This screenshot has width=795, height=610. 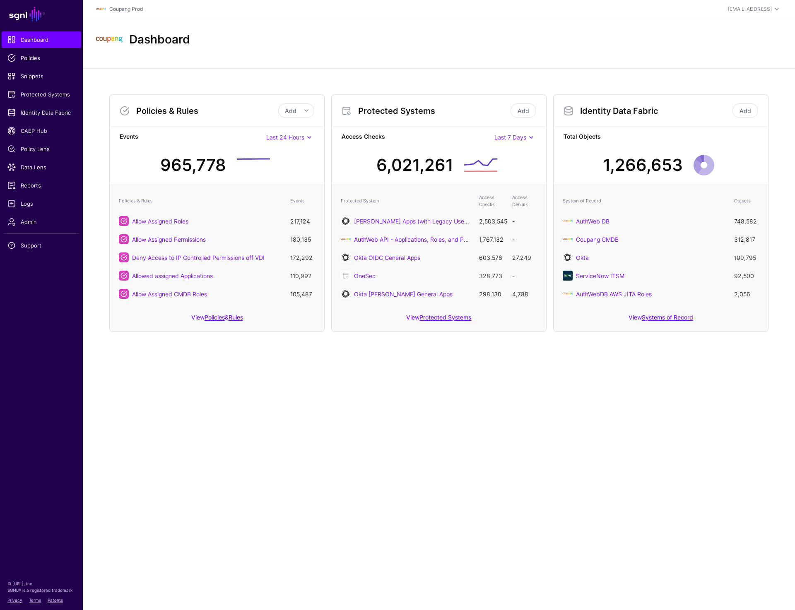 What do you see at coordinates (643, 165) in the screenshot?
I see `div: 1,266,653` at bounding box center [643, 165].